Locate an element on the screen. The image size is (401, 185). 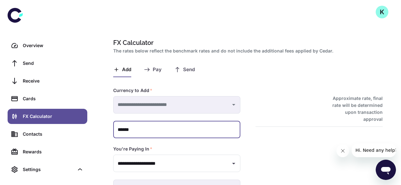
span: Send is located at coordinates (189, 70).